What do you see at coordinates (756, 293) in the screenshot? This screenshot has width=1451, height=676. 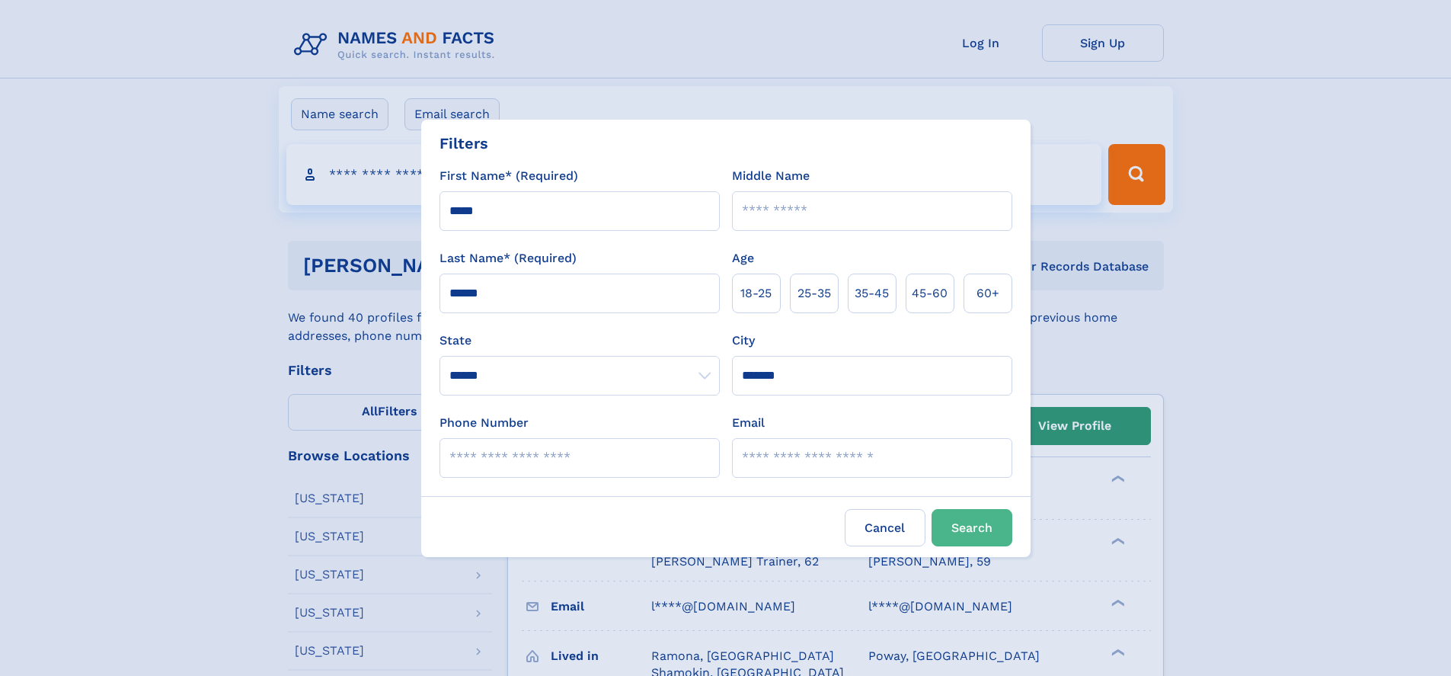 I see `span: 18‑25` at bounding box center [756, 293].